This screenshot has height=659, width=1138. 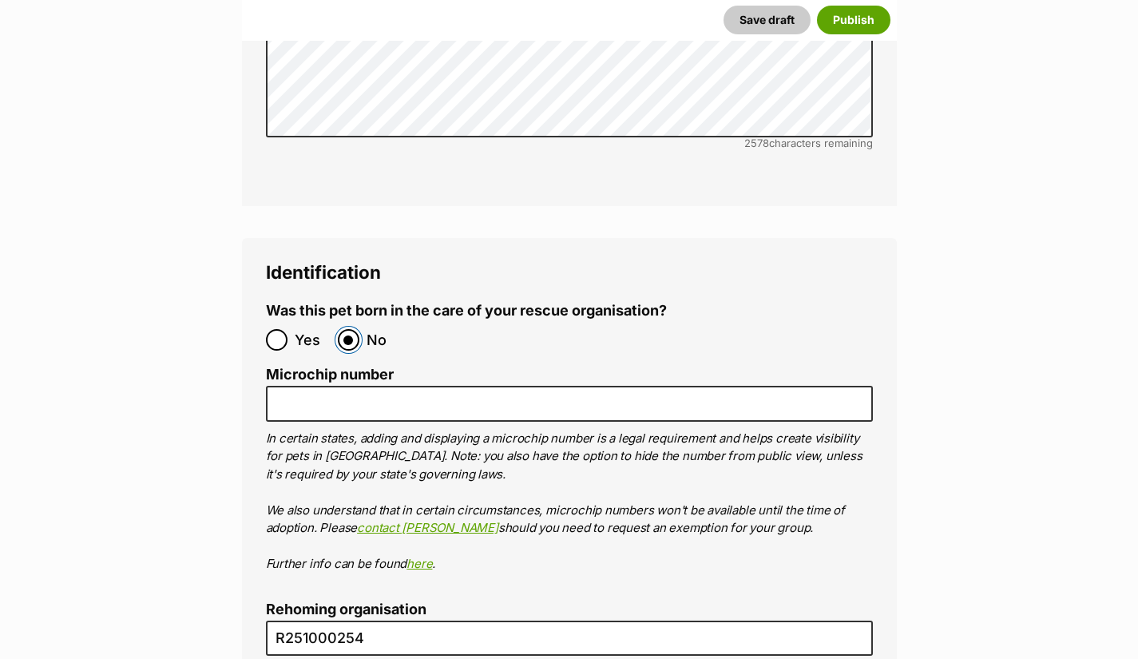 I want to click on button: Publish, so click(x=854, y=20).